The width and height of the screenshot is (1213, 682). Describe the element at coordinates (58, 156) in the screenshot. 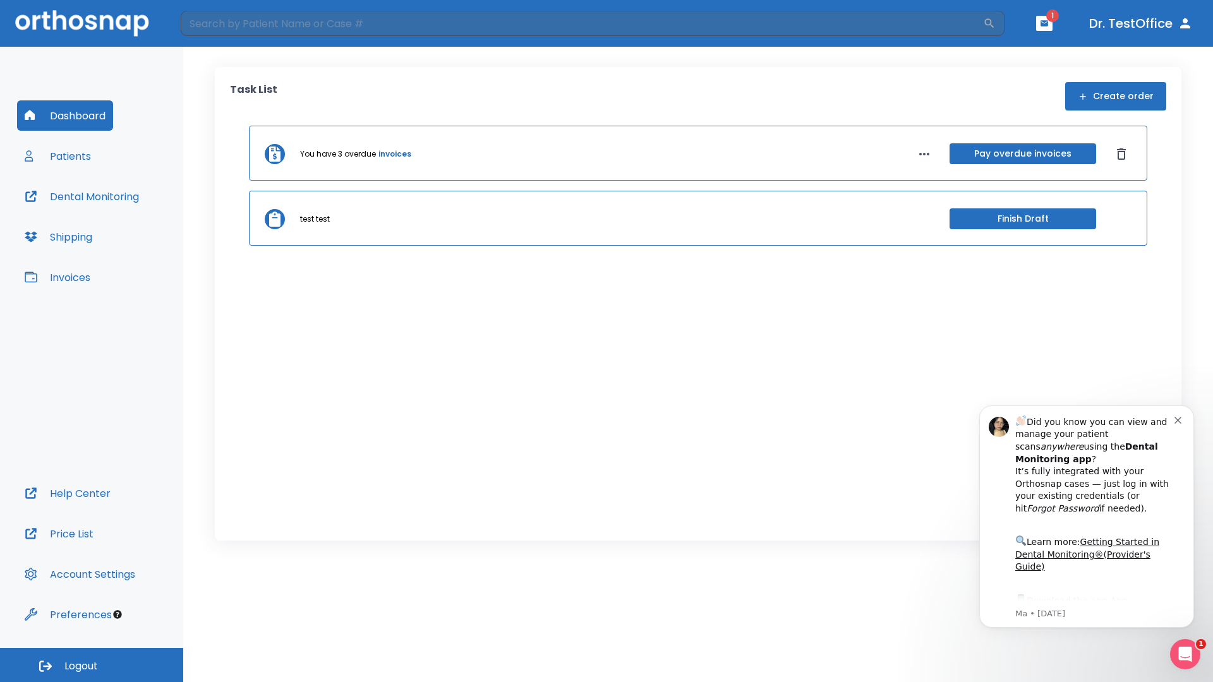

I see `a: Patients` at that location.